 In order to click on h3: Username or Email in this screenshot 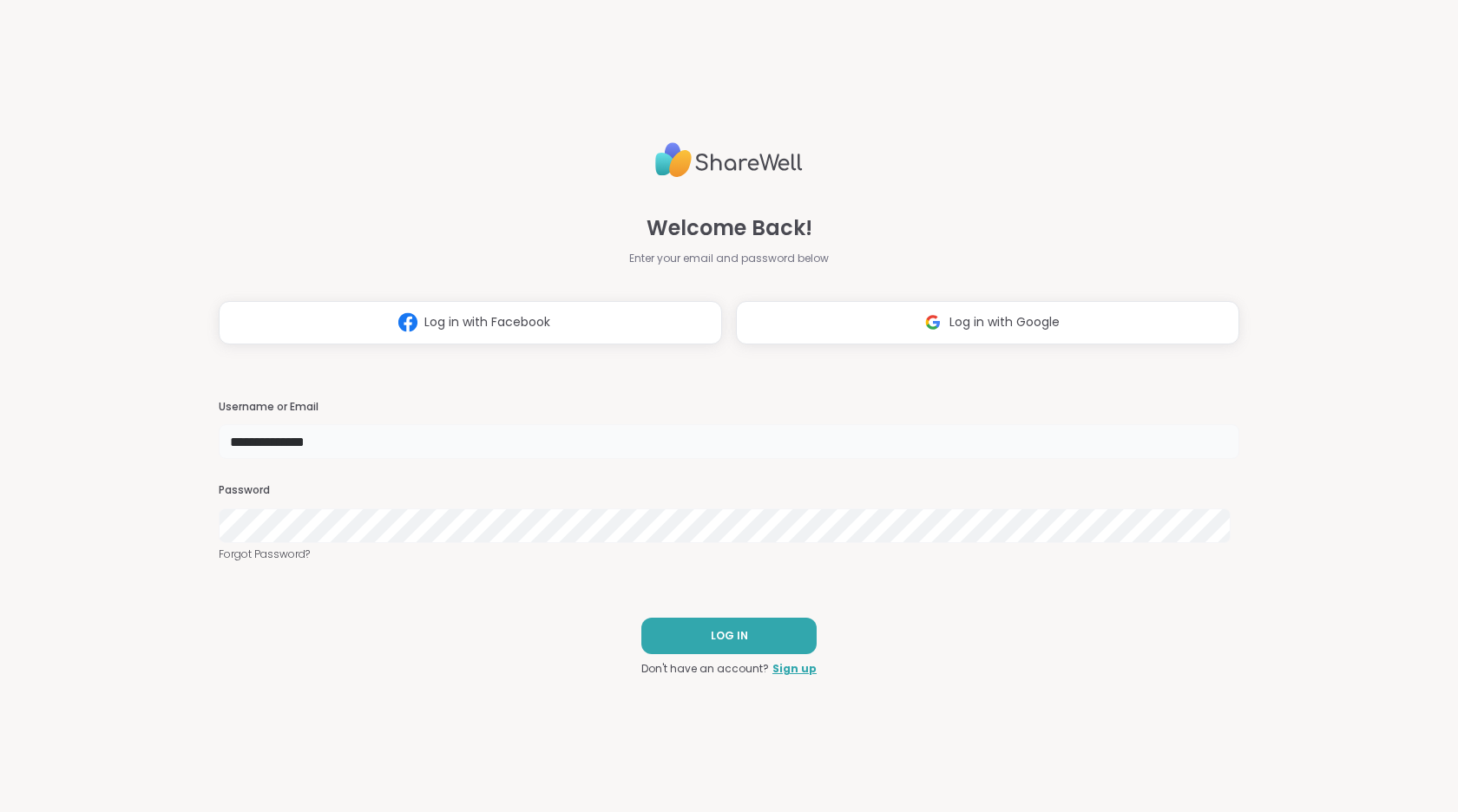, I will do `click(729, 407)`.